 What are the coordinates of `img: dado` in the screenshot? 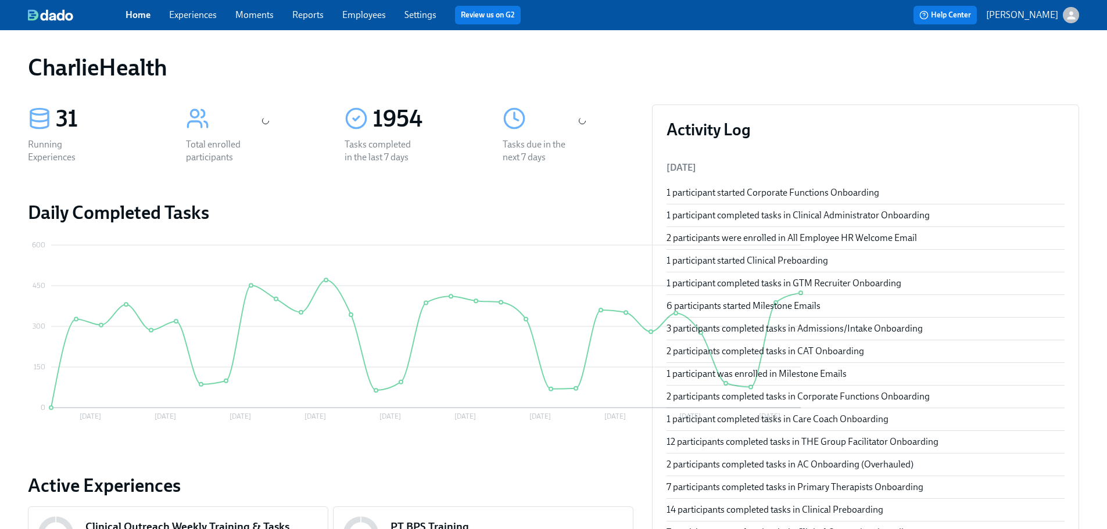 It's located at (51, 15).